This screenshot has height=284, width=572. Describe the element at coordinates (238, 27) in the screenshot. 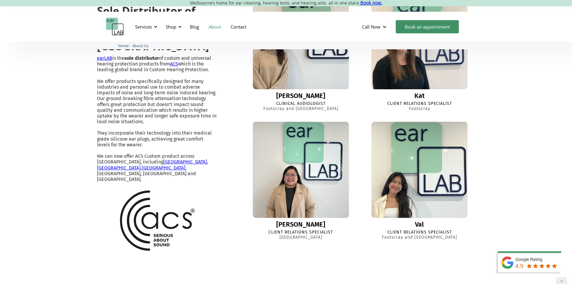

I see `a: Contact` at that location.